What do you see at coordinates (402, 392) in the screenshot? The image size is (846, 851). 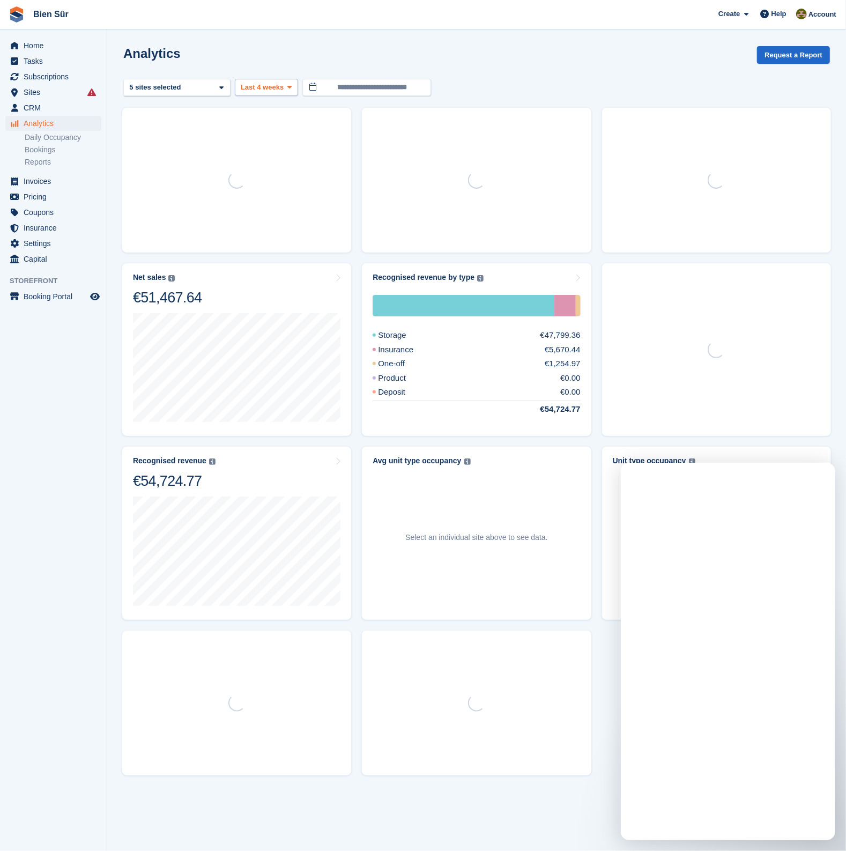 I see `div: Deposit` at bounding box center [402, 392].